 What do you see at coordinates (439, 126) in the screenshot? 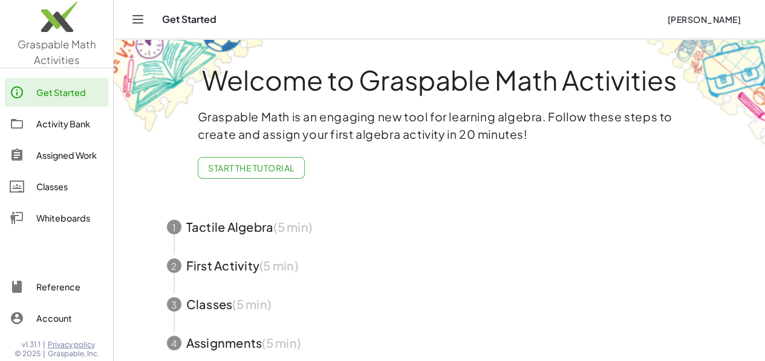
I see `p: Graspable Math is an engaging new tool for learning algebra. Follow these steps to create and ass...` at bounding box center [439, 126].